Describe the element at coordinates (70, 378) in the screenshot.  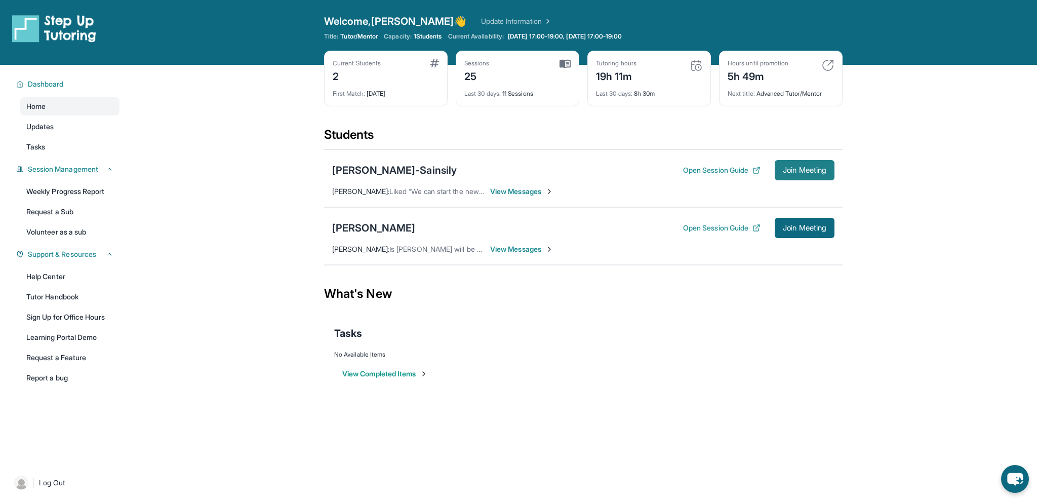
I see `a: Report a bug` at that location.